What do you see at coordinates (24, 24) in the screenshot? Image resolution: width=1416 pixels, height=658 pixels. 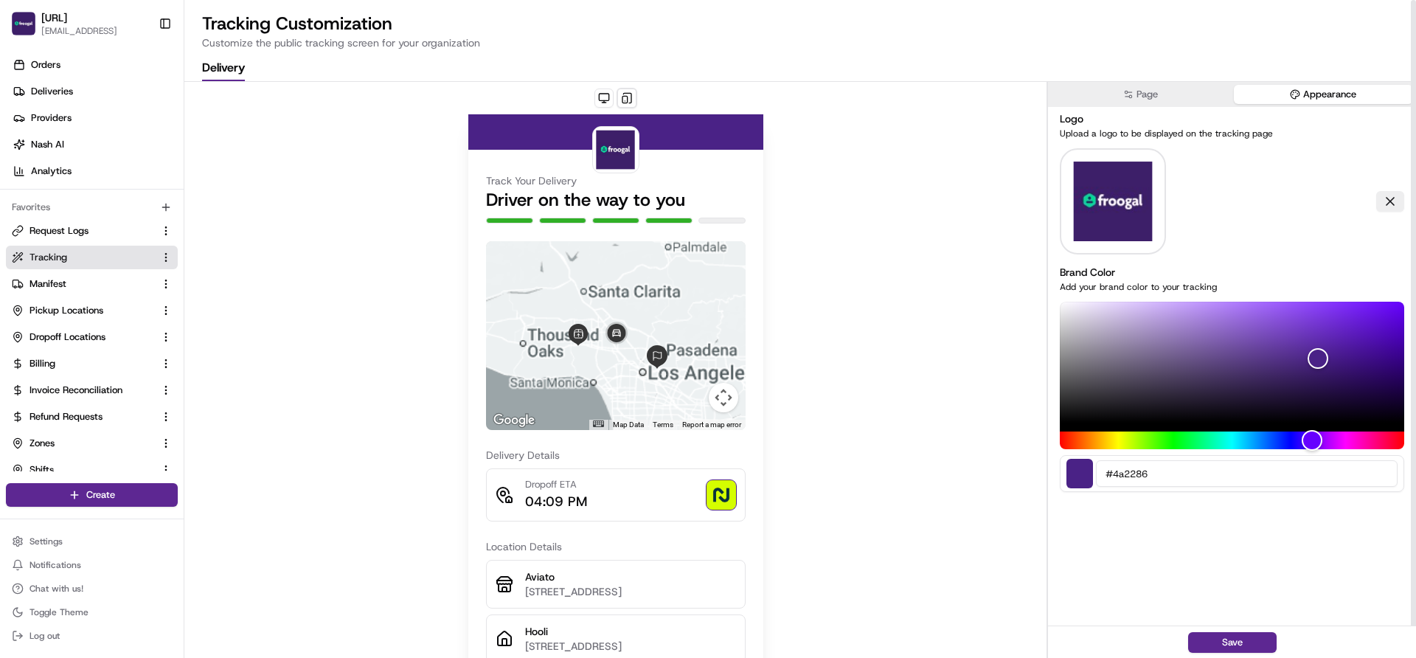 I see `img: Froogal.ai` at bounding box center [24, 24].